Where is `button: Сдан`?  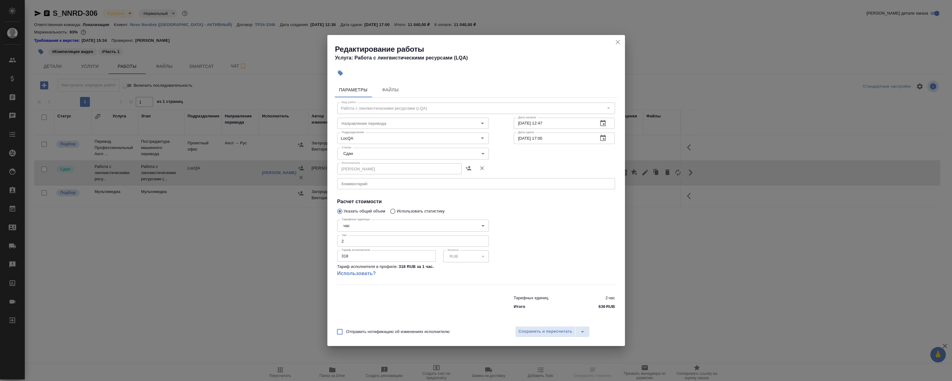
button: Сдан is located at coordinates (348, 153).